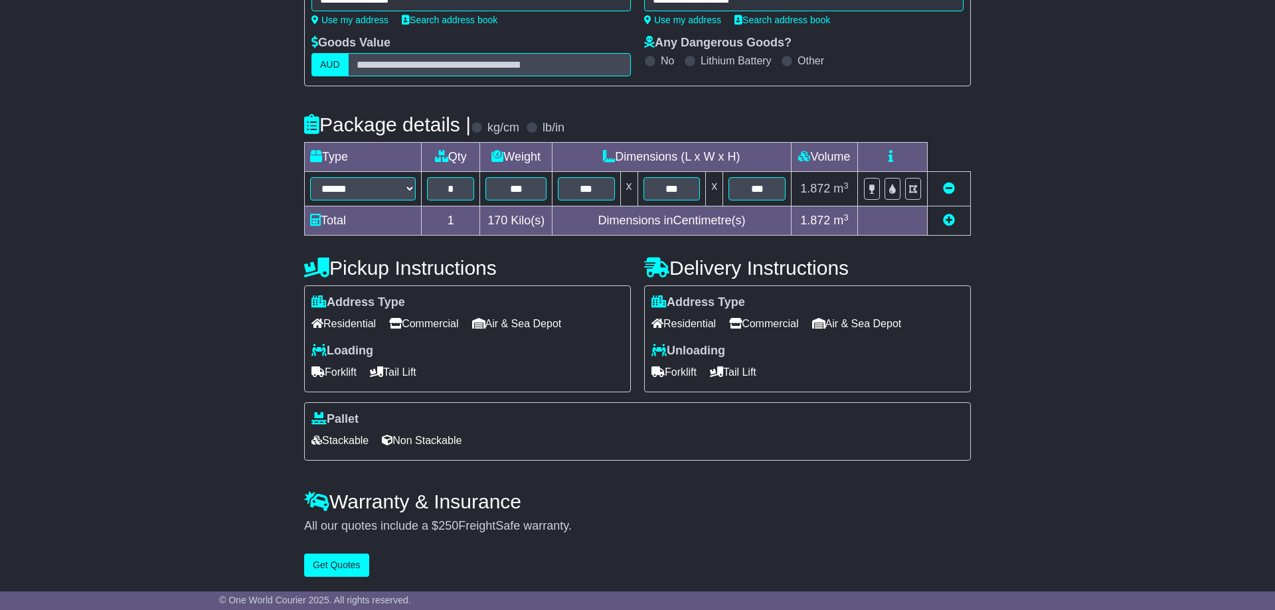  I want to click on td: Qty, so click(451, 157).